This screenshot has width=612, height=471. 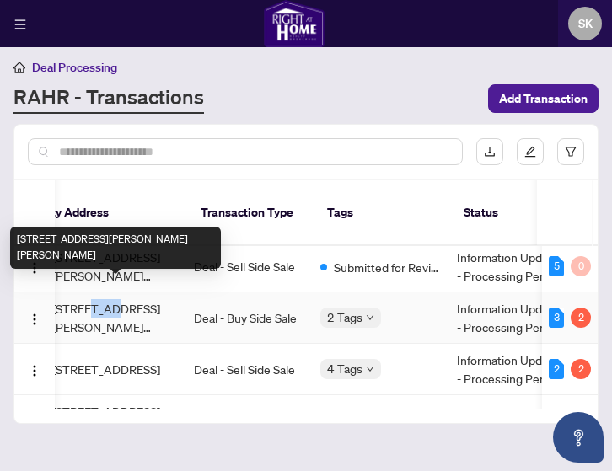 I want to click on span: Add Transaction, so click(x=542, y=99).